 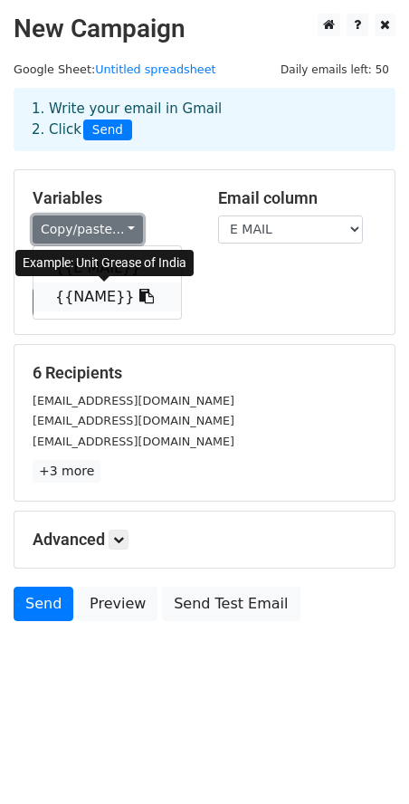 I want to click on a: Daily emails left: 50, so click(x=335, y=69).